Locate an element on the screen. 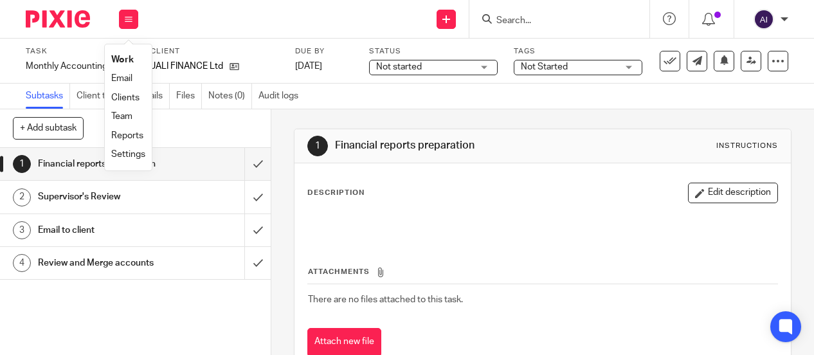  div: 4 is located at coordinates (22, 263).